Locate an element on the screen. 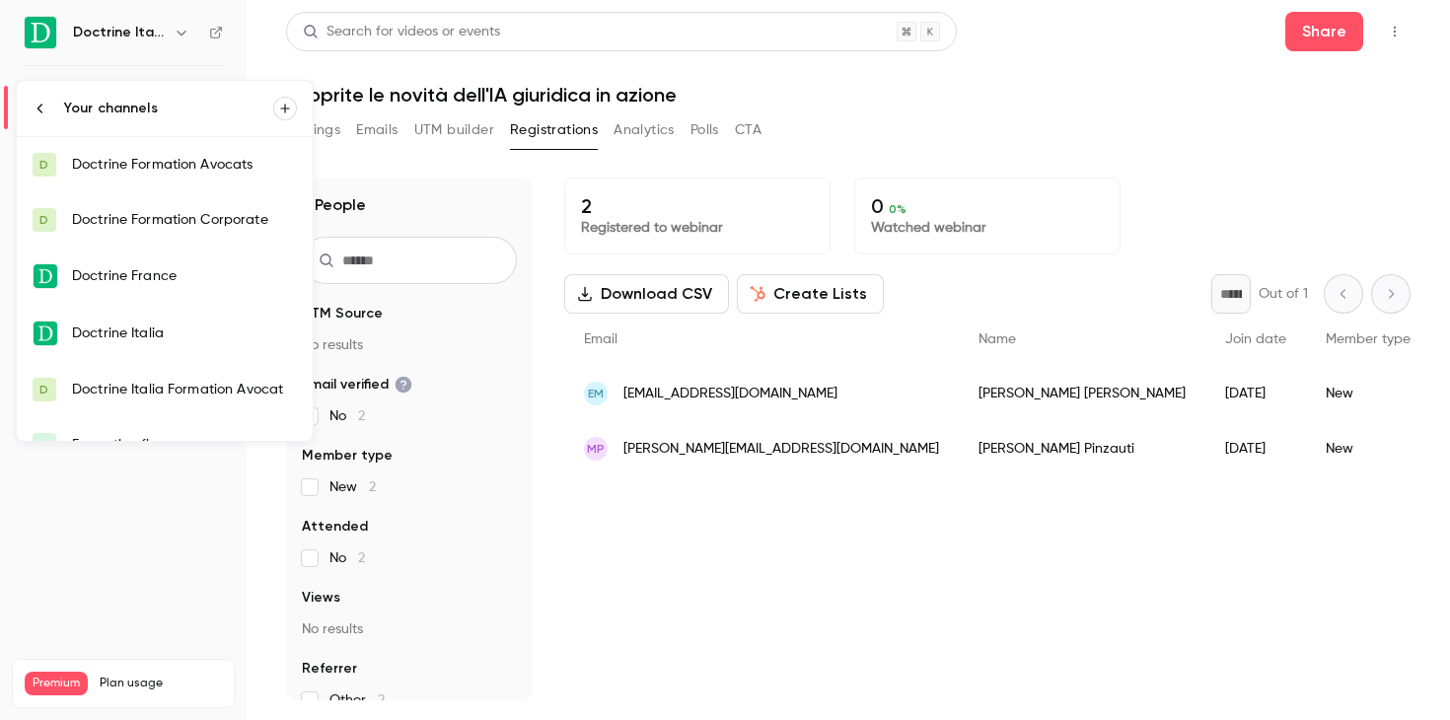 This screenshot has width=1450, height=720. div: Doctrine France is located at coordinates (184, 276).